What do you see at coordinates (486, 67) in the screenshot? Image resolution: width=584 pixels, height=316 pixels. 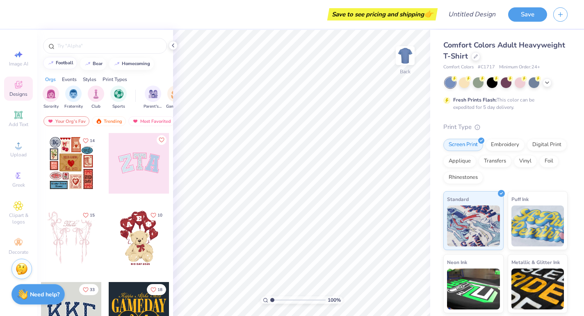 I see `span: # C1717` at bounding box center [486, 67].